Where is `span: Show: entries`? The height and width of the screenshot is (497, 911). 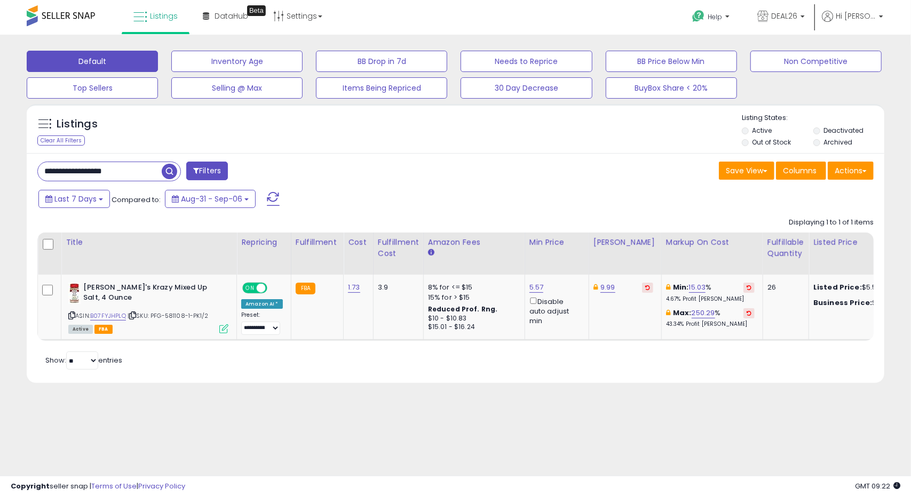
span: Show: entries is located at coordinates (84, 360).